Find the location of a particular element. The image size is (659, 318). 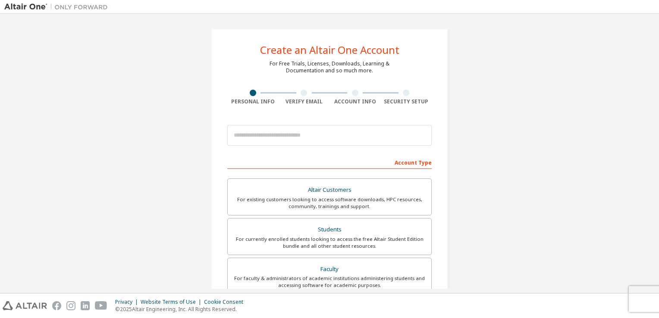

div: Students is located at coordinates (329, 230).